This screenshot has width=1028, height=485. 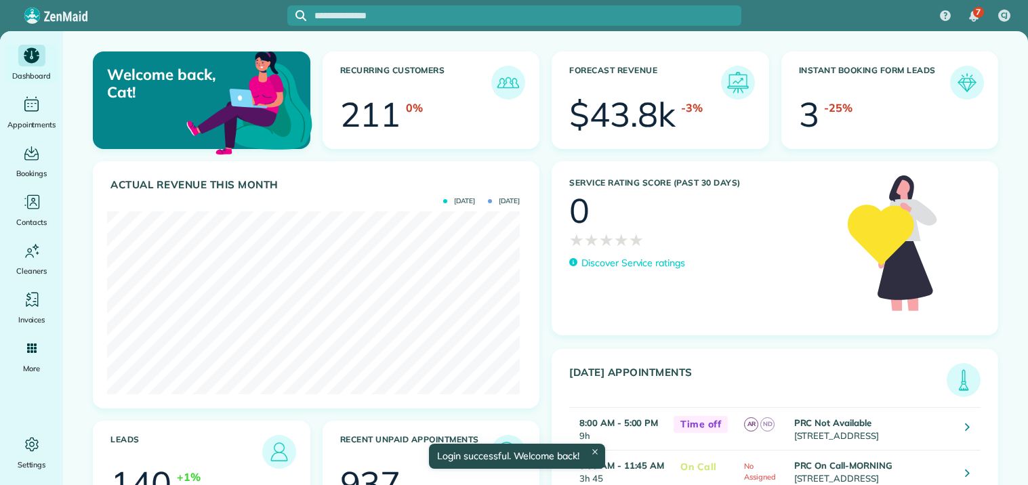 I want to click on a: Bookings, so click(x=31, y=161).